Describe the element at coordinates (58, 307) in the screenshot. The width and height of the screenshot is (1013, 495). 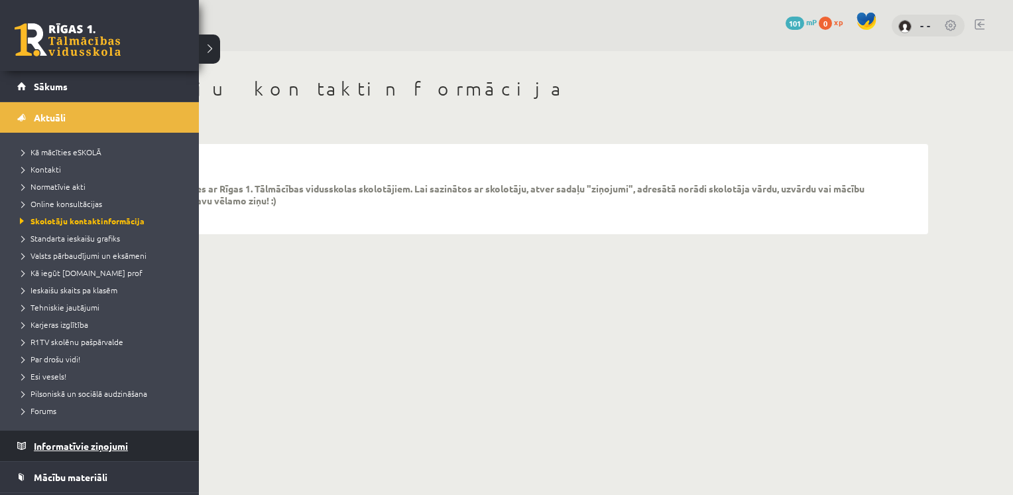
I see `span: Tehniskie jautājumi` at that location.